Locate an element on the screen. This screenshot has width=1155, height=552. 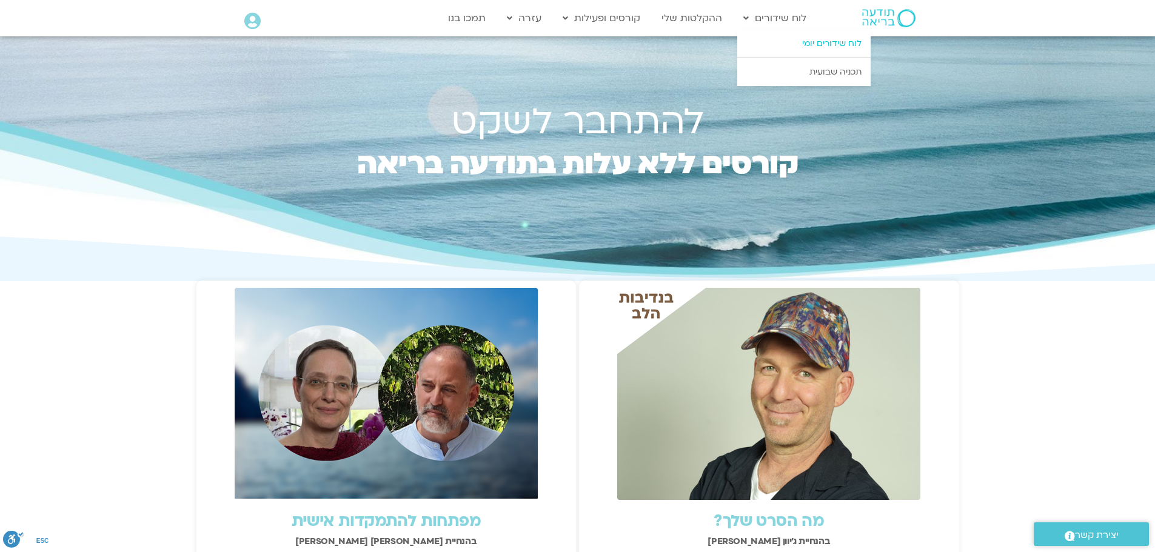
a: תמכו בנו is located at coordinates (467, 18).